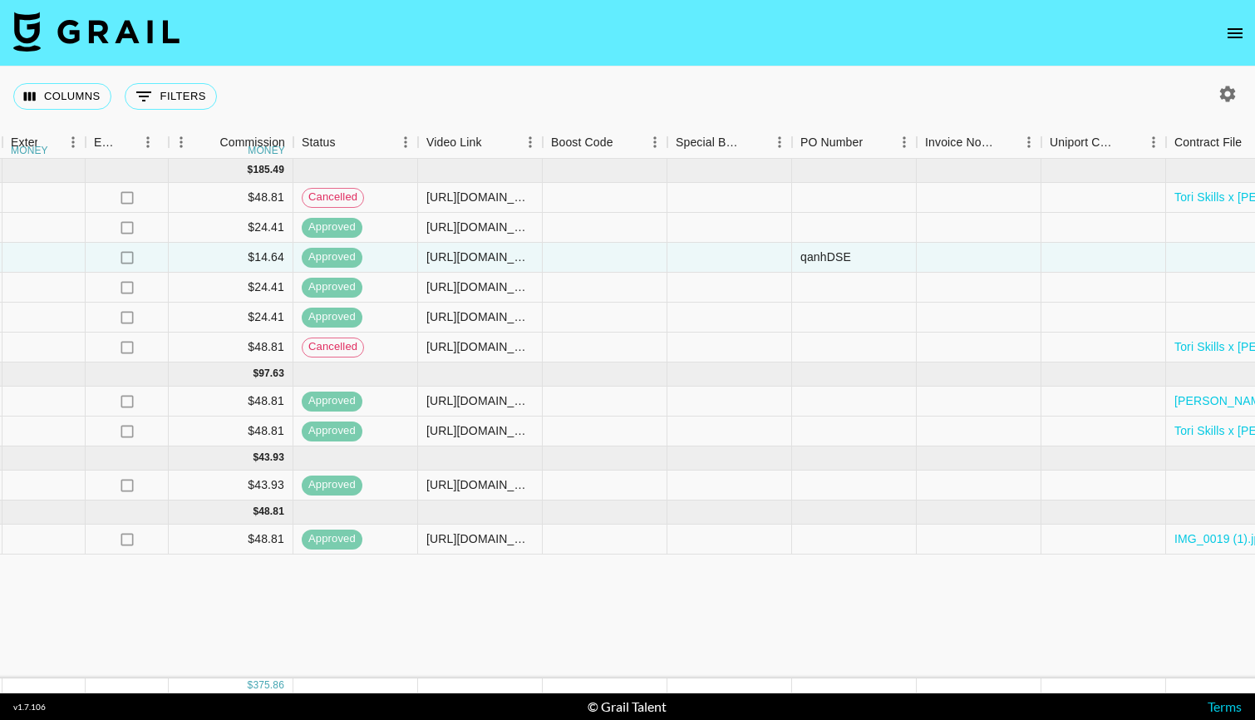 The width and height of the screenshot is (1255, 720). What do you see at coordinates (271, 511) in the screenshot?
I see `div: 48.81` at bounding box center [271, 511].